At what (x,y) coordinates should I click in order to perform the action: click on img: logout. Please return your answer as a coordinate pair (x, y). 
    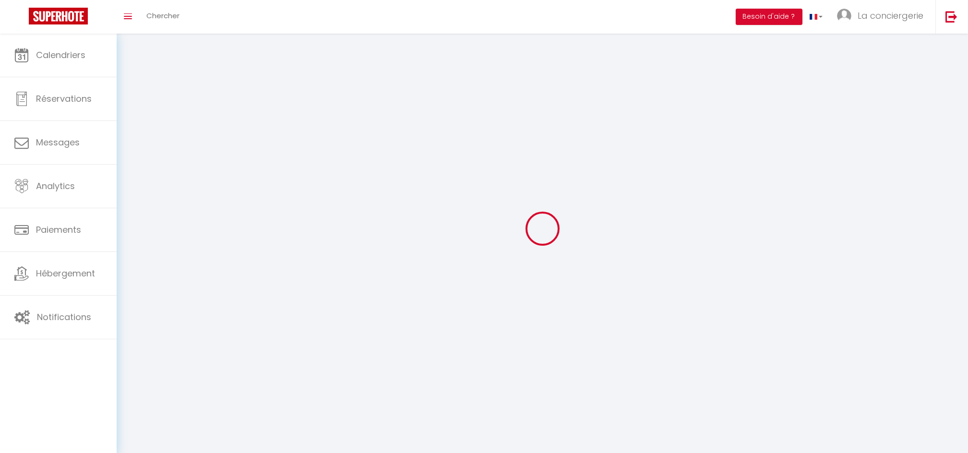
    Looking at the image, I should click on (951, 16).